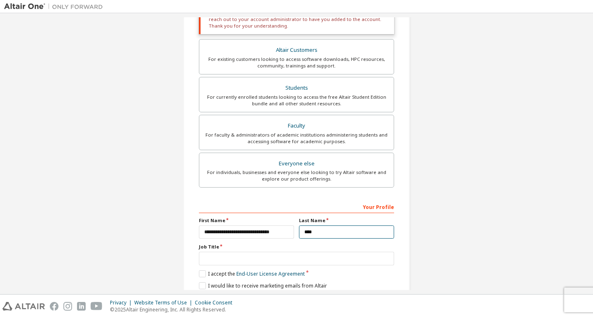 The image size is (593, 318). Describe the element at coordinates (246, 221) in the screenshot. I see `label: First Name` at that location.